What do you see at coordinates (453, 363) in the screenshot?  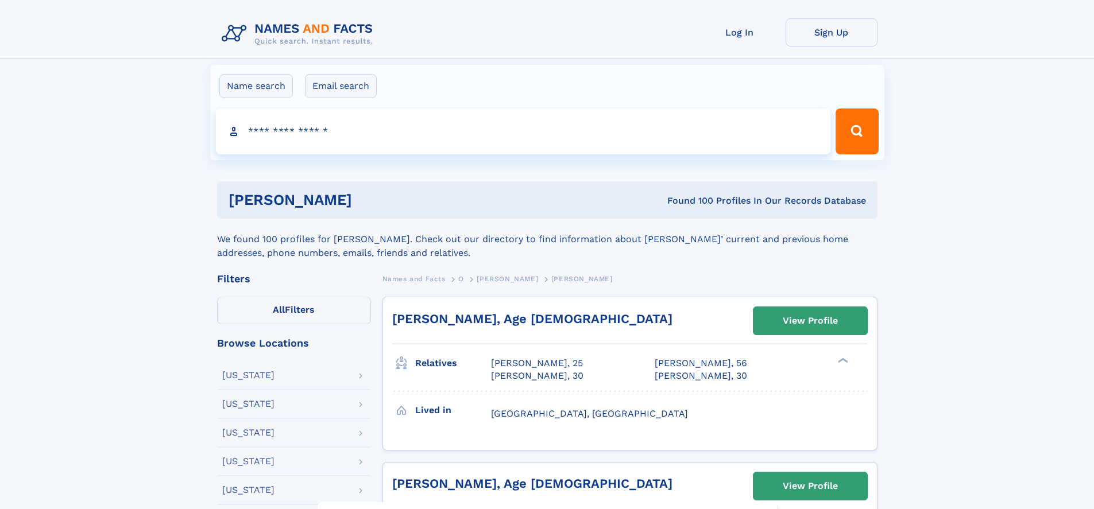 I see `h3: Relatives` at bounding box center [453, 363].